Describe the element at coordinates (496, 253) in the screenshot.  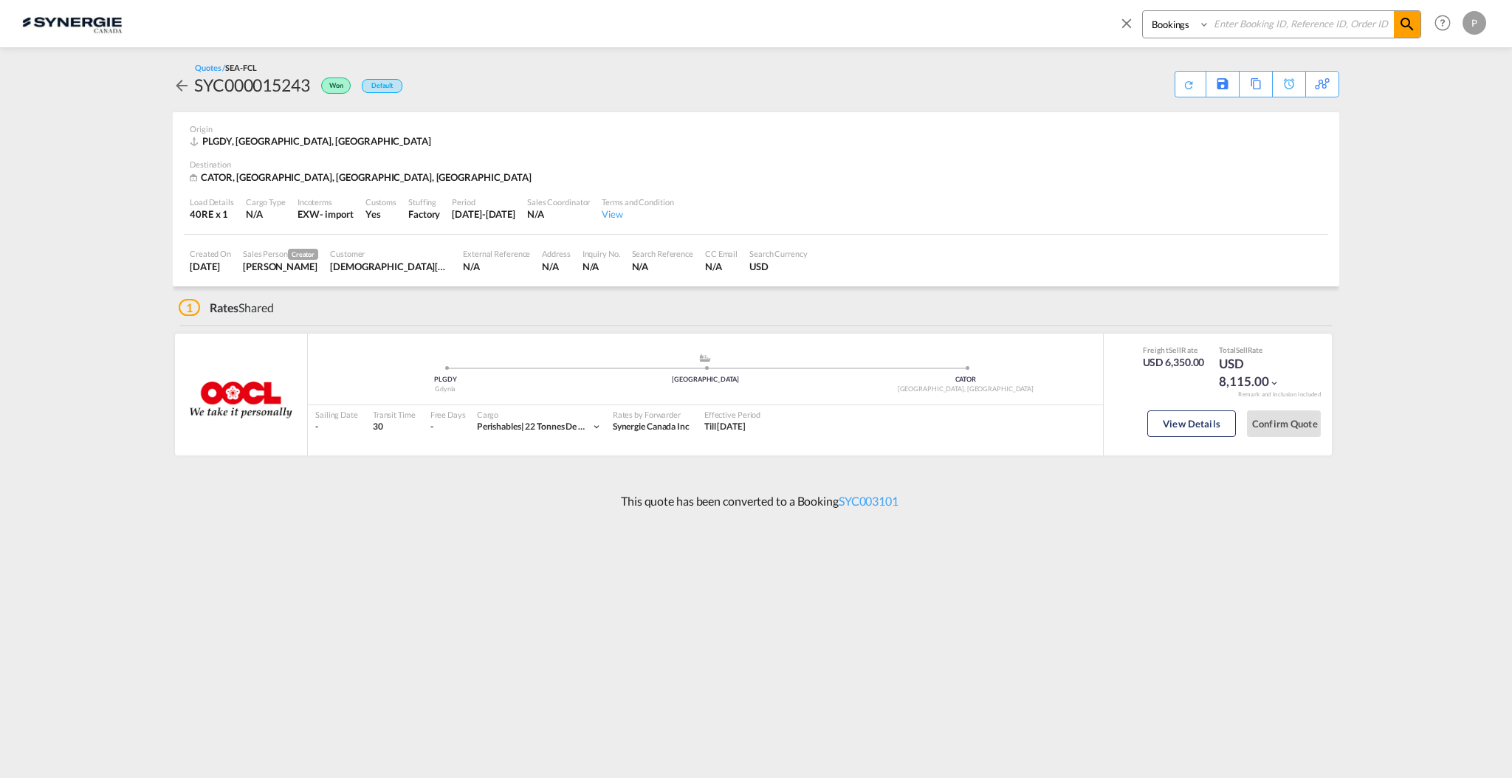
I see `div: External Reference` at that location.